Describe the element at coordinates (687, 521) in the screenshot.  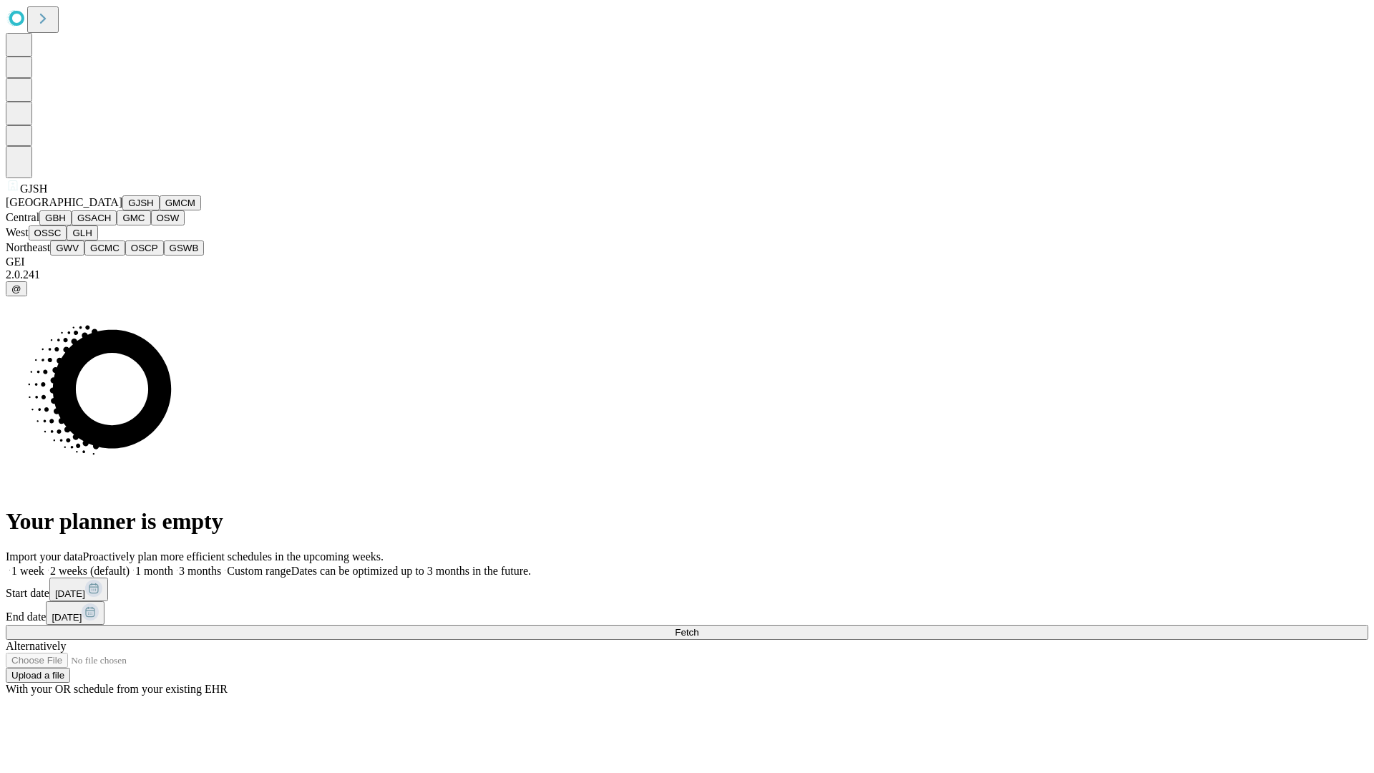
I see `h1: Your planner is empty` at that location.